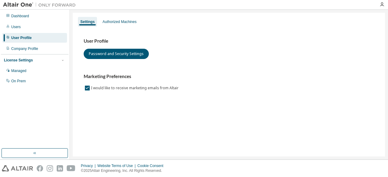 This screenshot has height=177, width=388. Describe the element at coordinates (16, 27) in the screenshot. I see `div: Users` at that location.